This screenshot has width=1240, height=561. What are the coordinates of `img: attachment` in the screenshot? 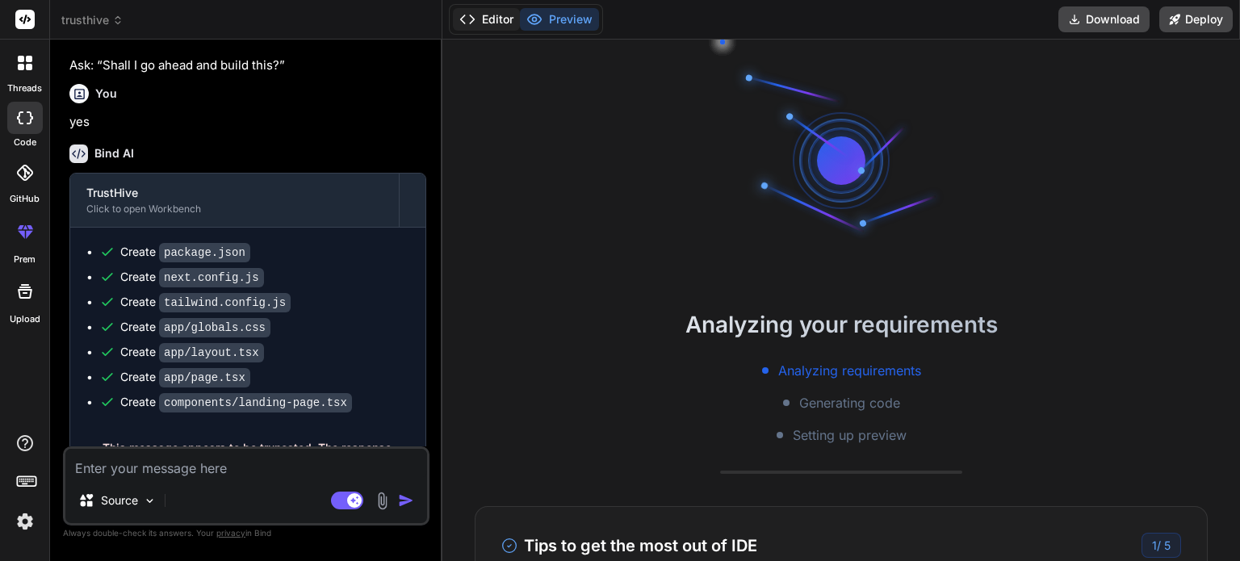 It's located at (382, 501).